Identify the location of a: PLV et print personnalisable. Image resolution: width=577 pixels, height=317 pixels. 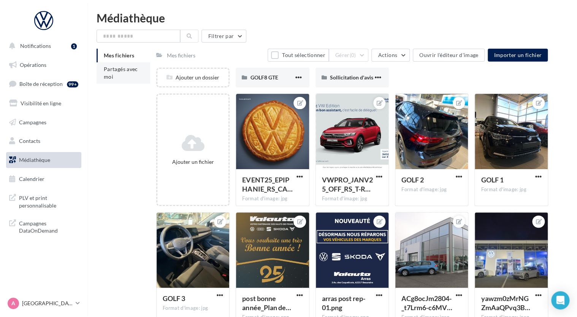
(44, 201).